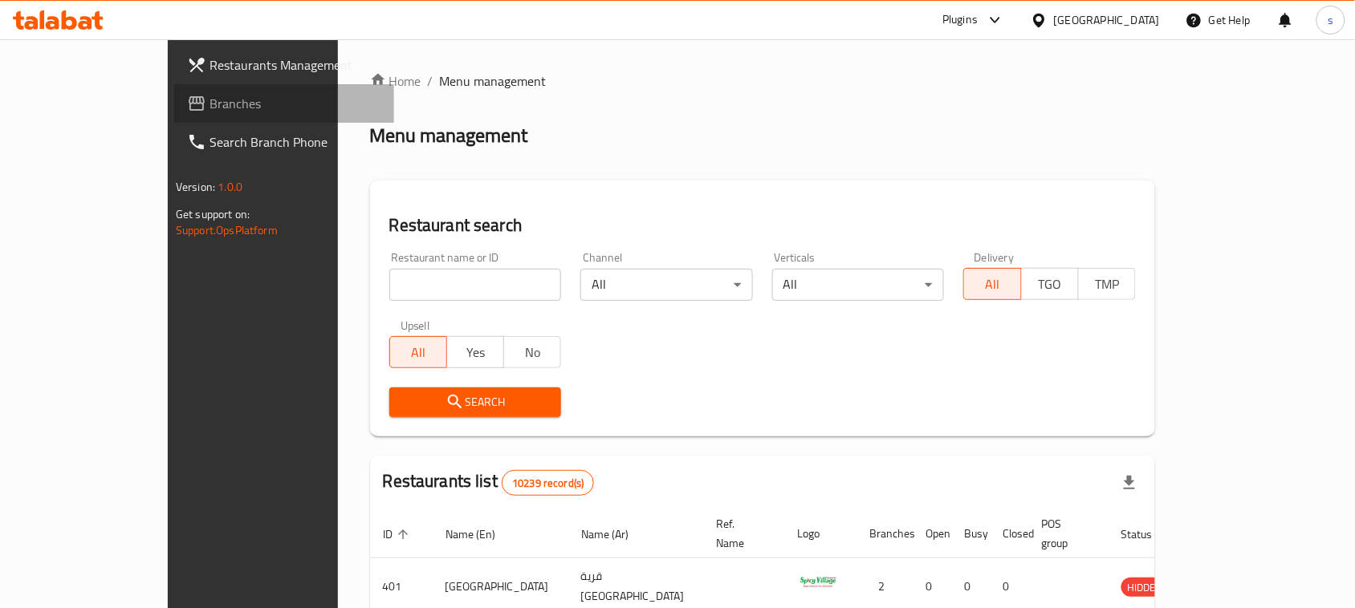 This screenshot has height=608, width=1355. I want to click on button: TGO, so click(1050, 284).